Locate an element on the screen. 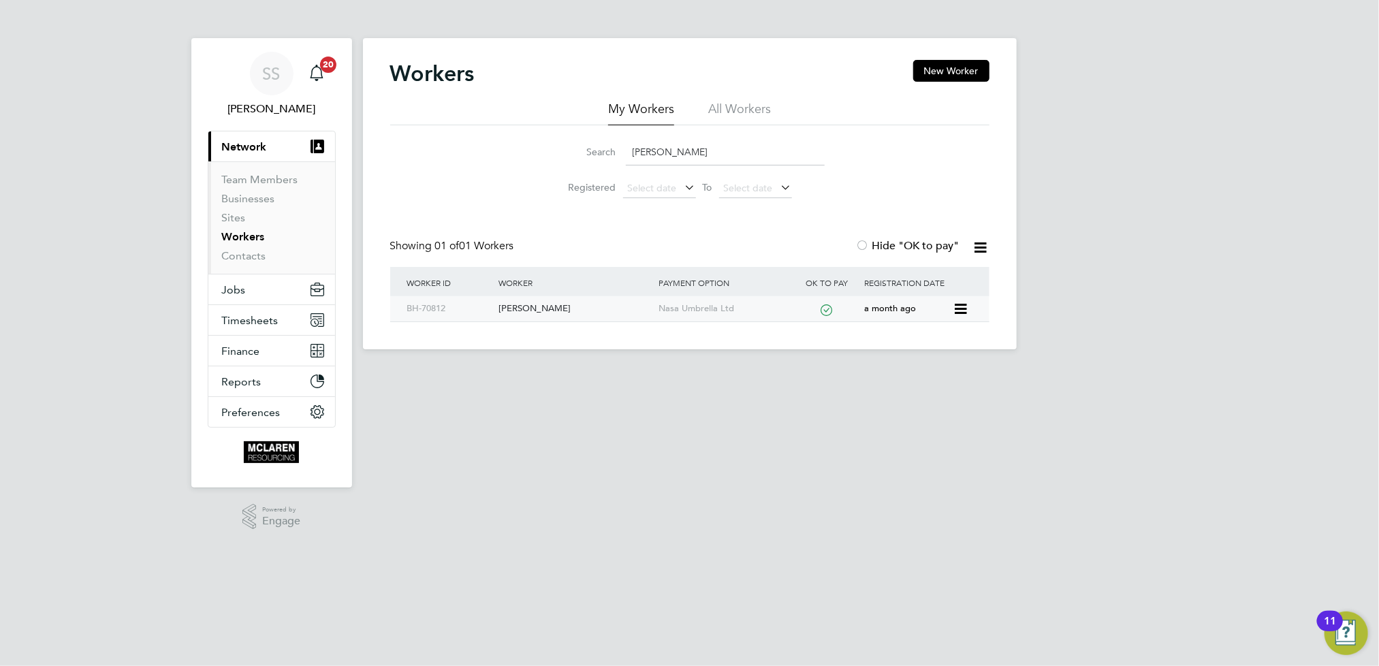 This screenshot has height=666, width=1379. nav: Main navigation is located at coordinates (272, 263).